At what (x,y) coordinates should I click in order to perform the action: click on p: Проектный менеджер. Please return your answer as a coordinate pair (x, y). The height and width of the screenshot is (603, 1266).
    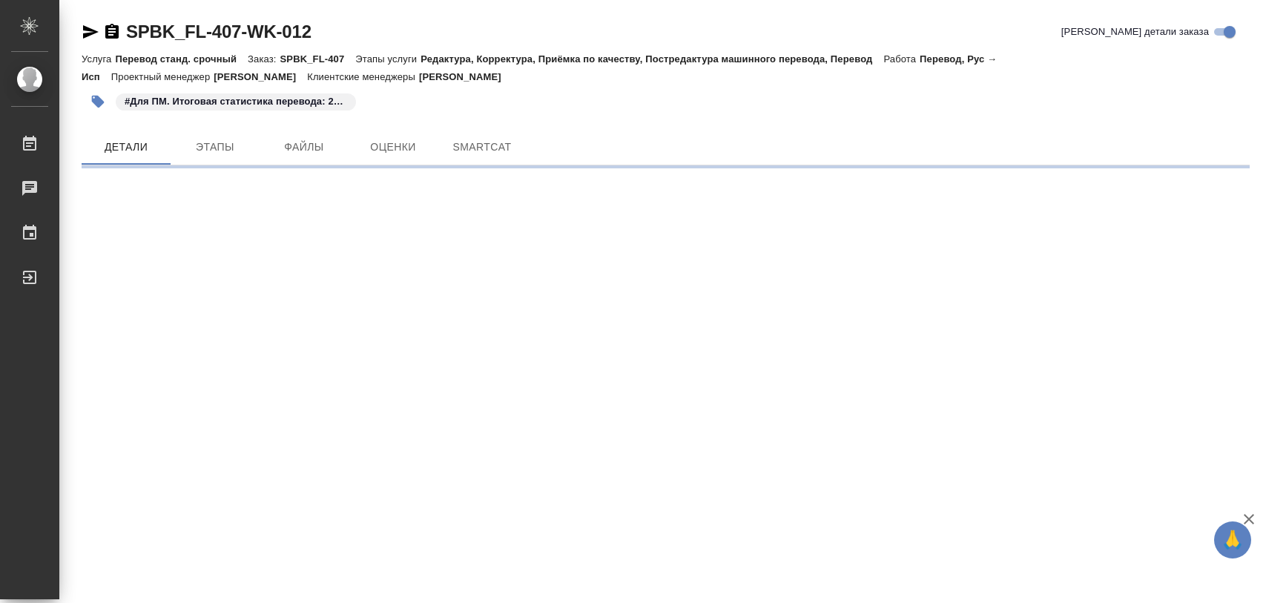
    Looking at the image, I should click on (162, 76).